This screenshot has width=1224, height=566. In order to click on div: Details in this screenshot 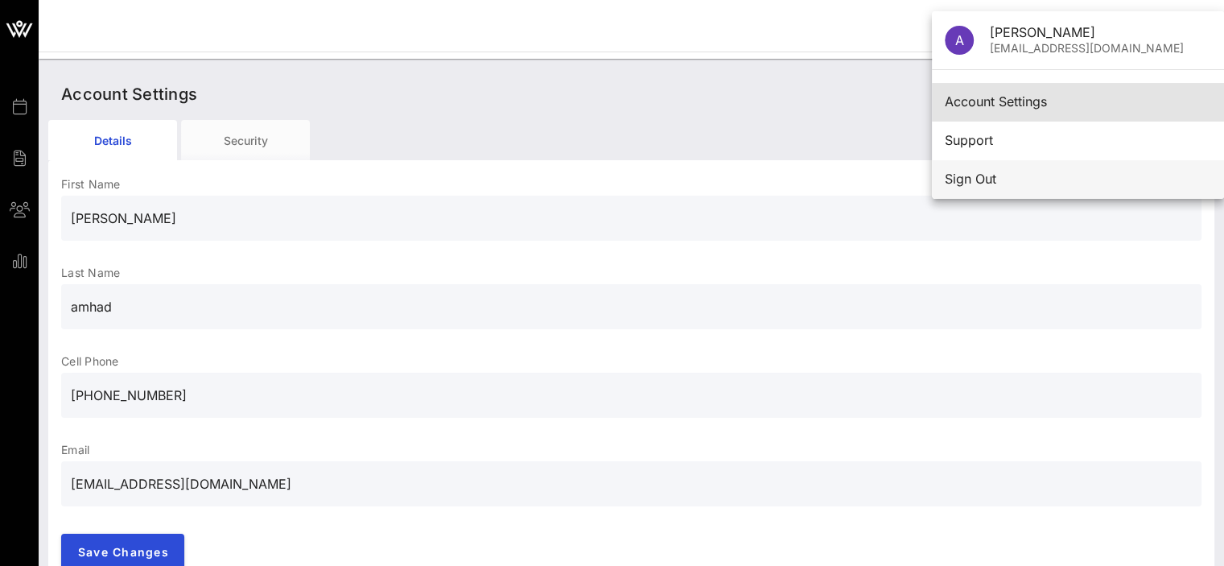, I will do `click(113, 140)`.